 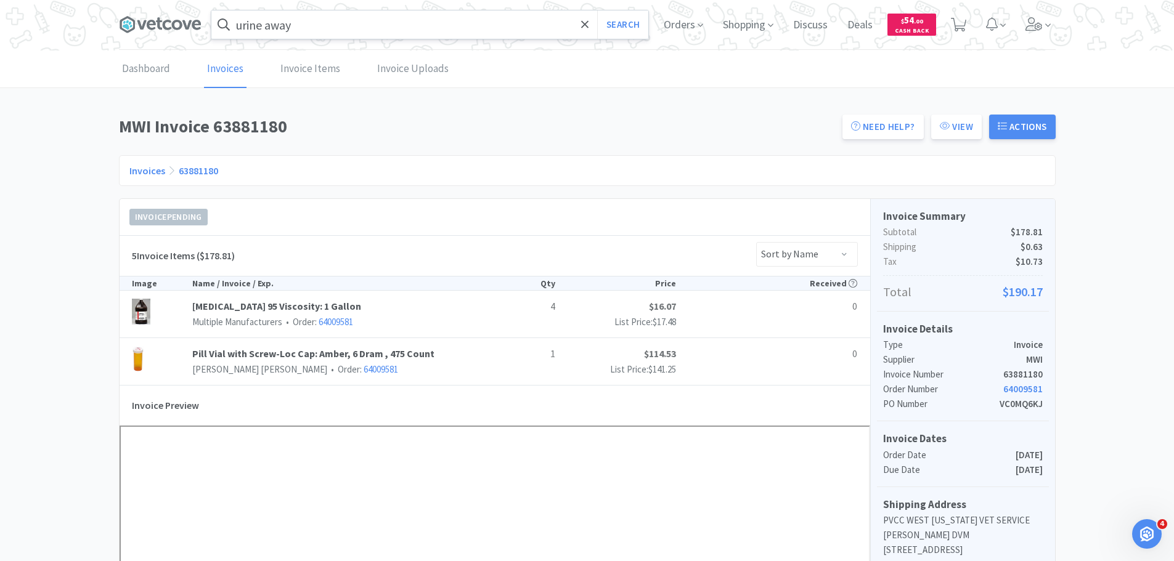 What do you see at coordinates (956, 127) in the screenshot?
I see `button: View` at bounding box center [956, 127].